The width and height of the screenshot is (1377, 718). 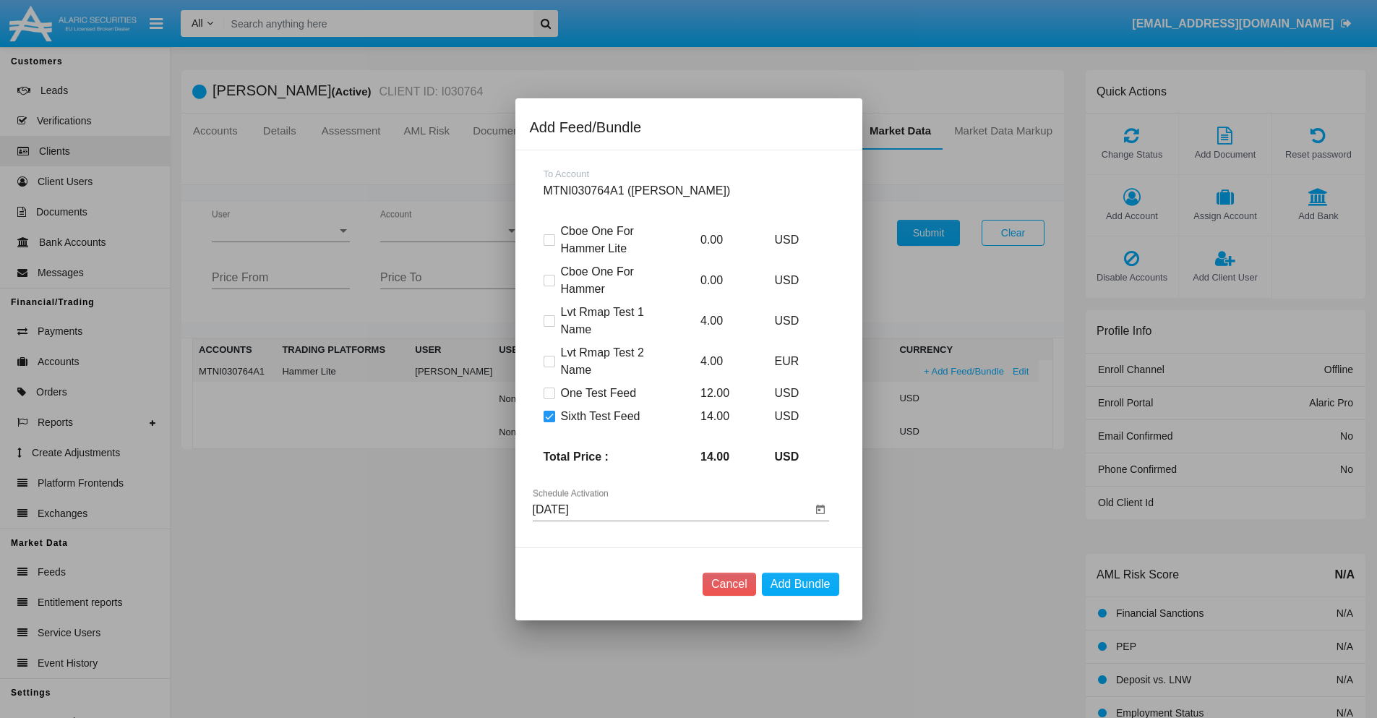 What do you see at coordinates (730, 584) in the screenshot?
I see `button: Cancel` at bounding box center [730, 584].